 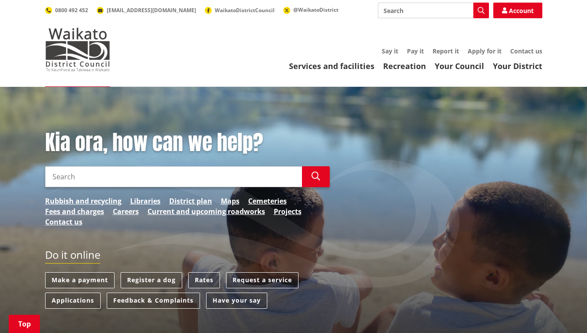 I want to click on a: Rates, so click(x=204, y=280).